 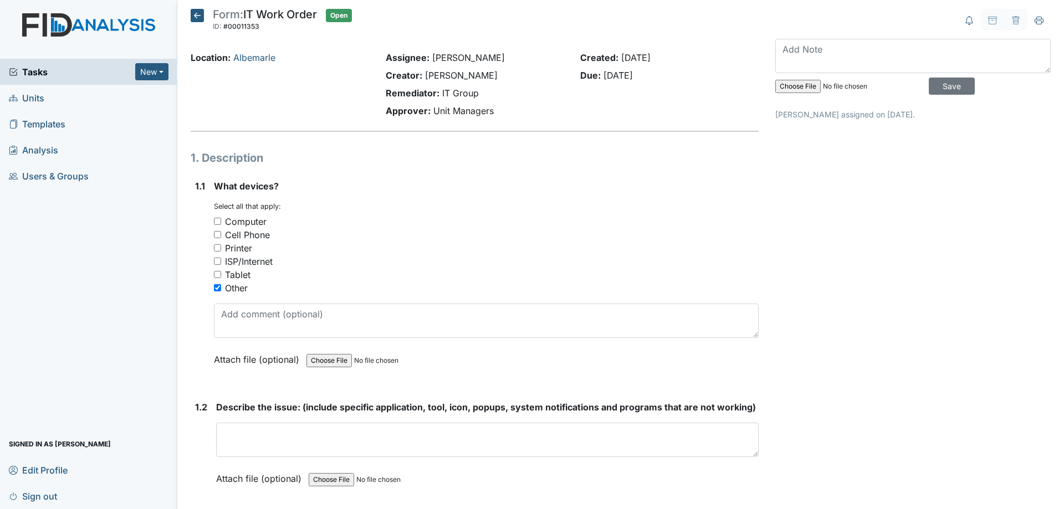 I want to click on span: #00011353, so click(x=241, y=26).